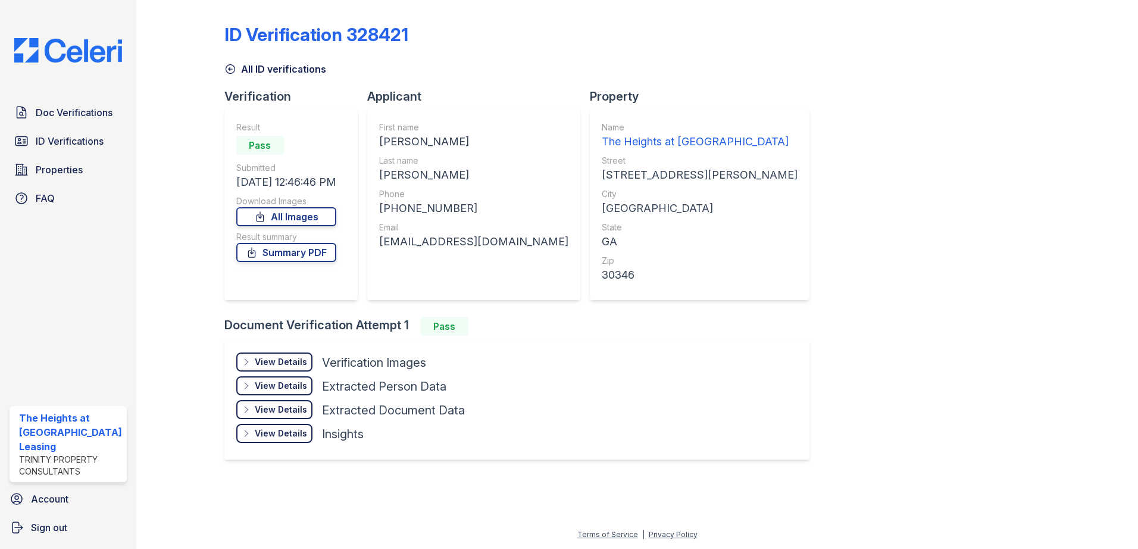  What do you see at coordinates (474, 227) in the screenshot?
I see `div: Email` at bounding box center [474, 227].